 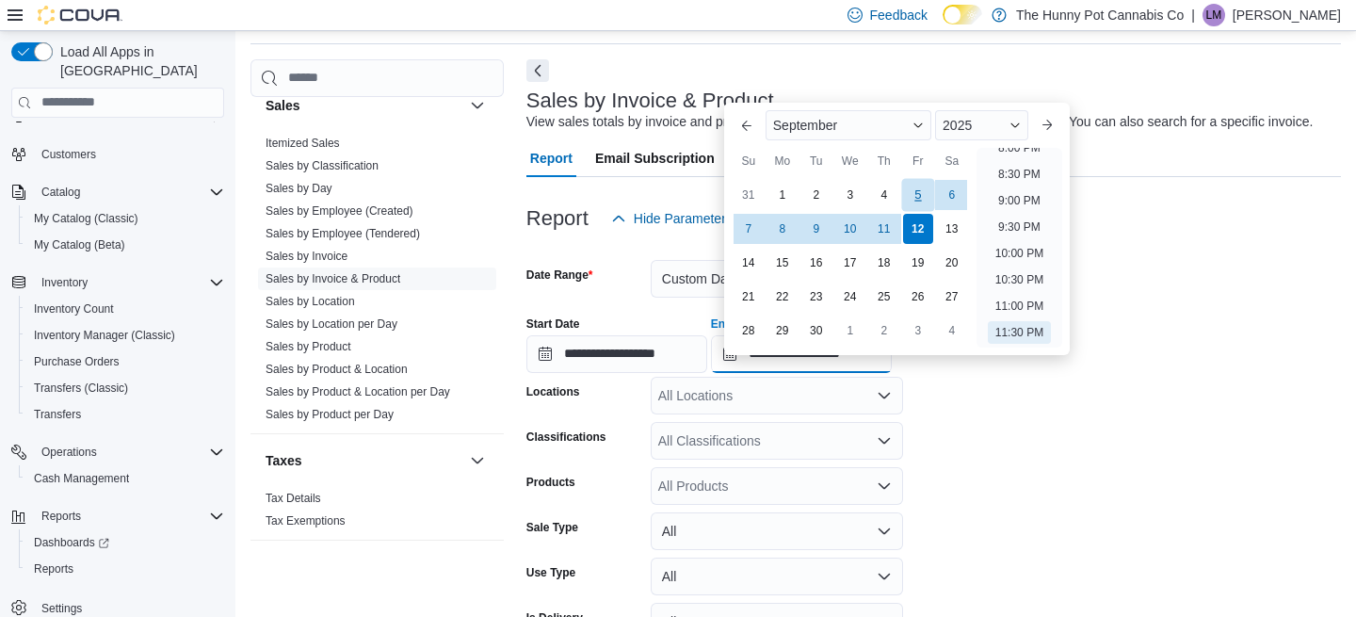 What do you see at coordinates (336, 369) in the screenshot?
I see `a: Sales by Product & Location` at bounding box center [336, 369].